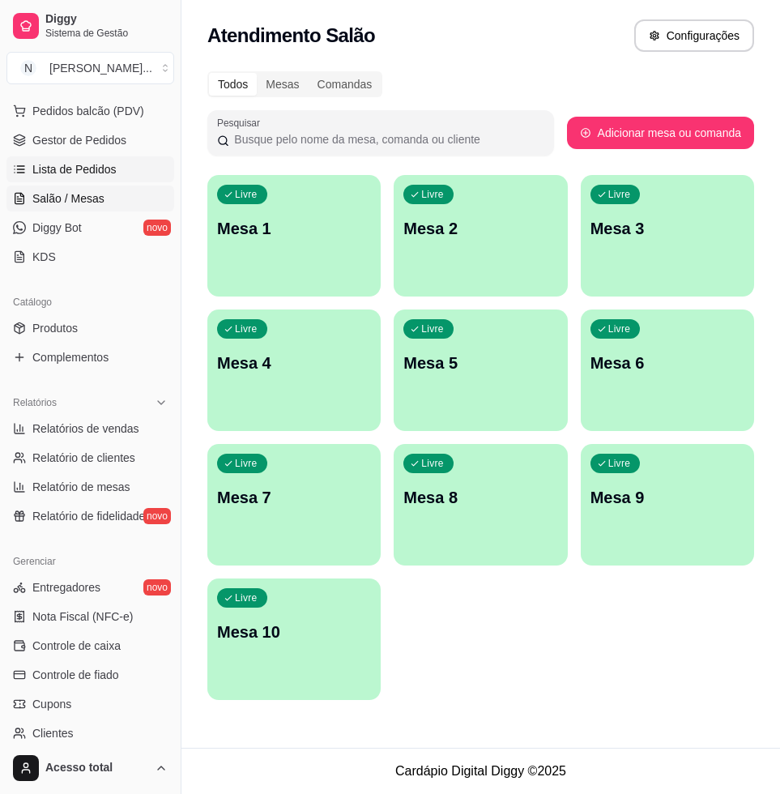 This screenshot has width=780, height=794. What do you see at coordinates (90, 257) in the screenshot?
I see `a: KDS` at bounding box center [90, 257].